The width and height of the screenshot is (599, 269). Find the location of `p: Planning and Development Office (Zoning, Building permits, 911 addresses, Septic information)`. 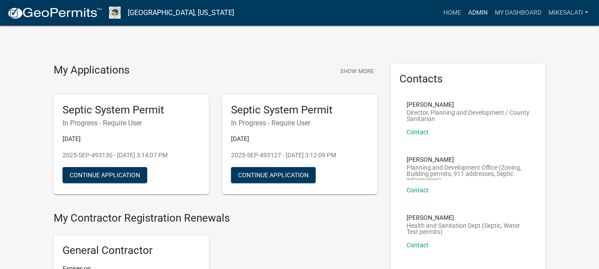

p: Planning and Development Office (Zoning, Building permits, 911 addresses, Septic information) is located at coordinates (468, 172).